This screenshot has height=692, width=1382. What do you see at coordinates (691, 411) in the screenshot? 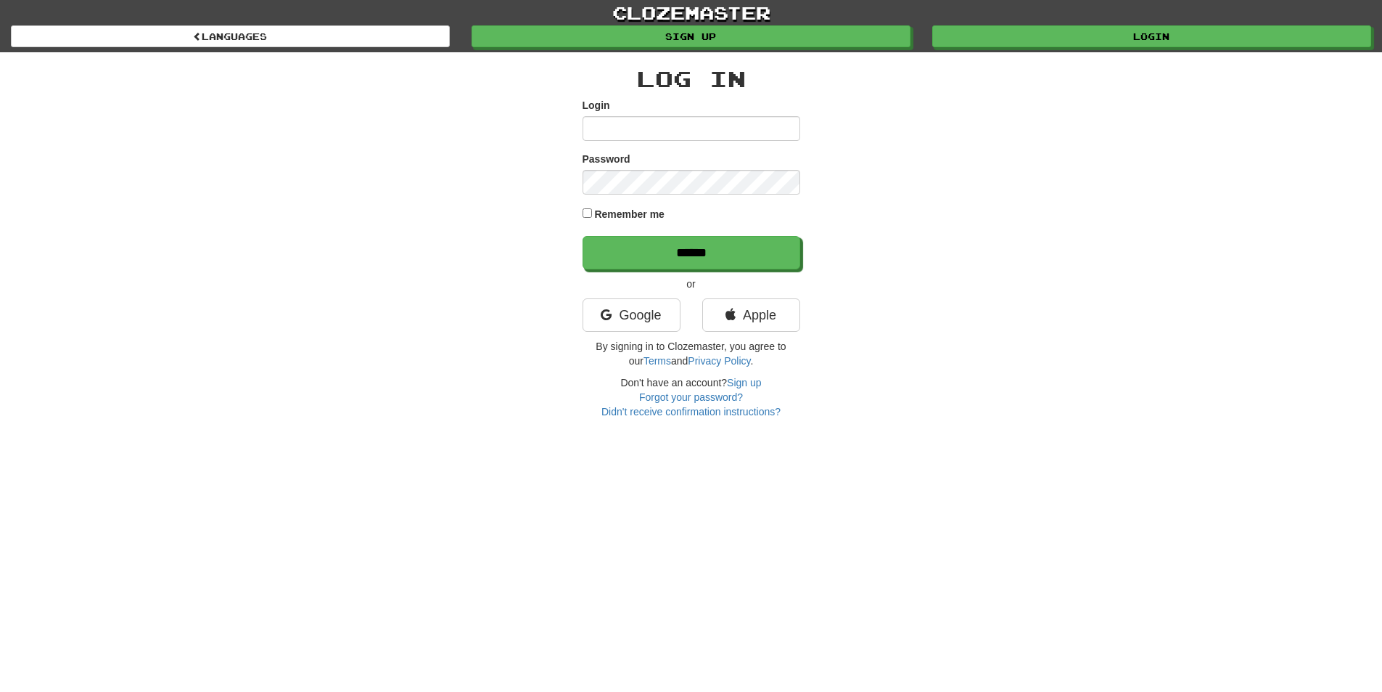
I see `a: Didn't receive confirmation instructions?` at bounding box center [691, 411].